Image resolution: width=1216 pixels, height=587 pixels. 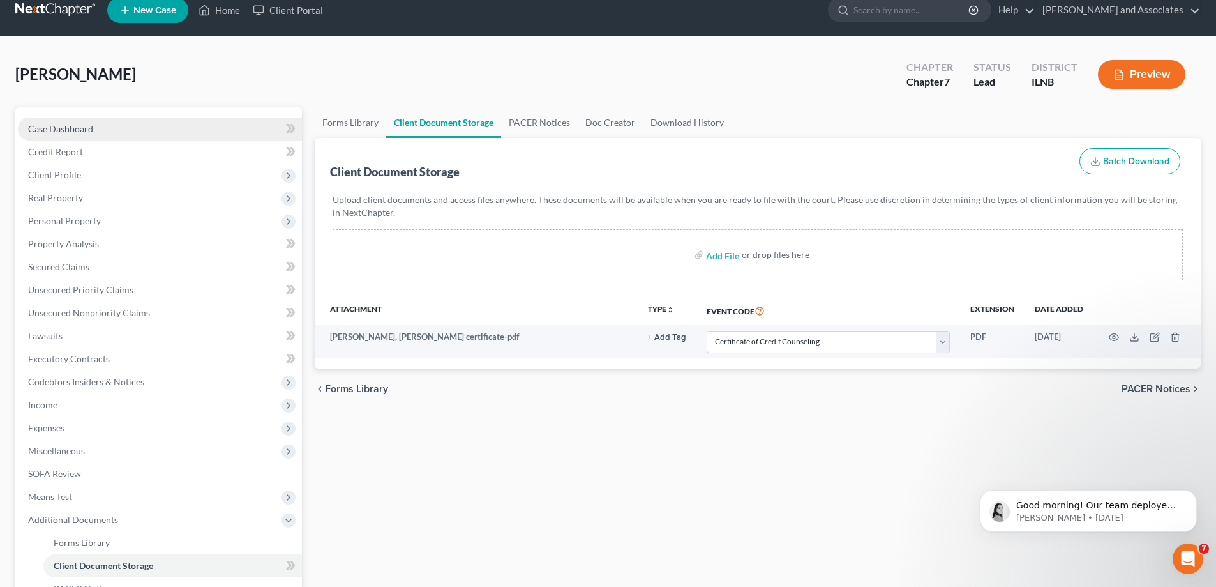 I want to click on div: Client Document Storage, so click(x=395, y=172).